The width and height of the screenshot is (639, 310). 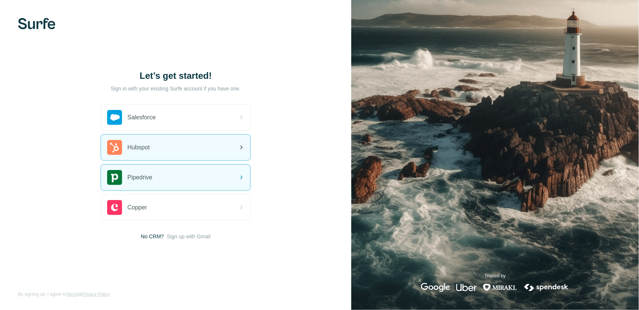 I want to click on img: mirakl's logo, so click(x=500, y=287).